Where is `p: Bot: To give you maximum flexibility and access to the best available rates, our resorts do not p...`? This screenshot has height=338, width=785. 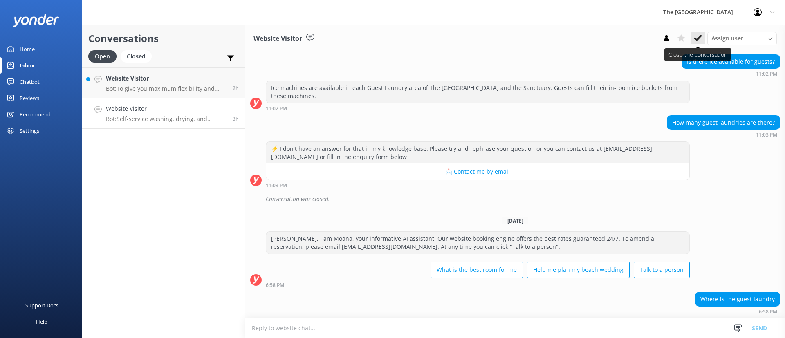
p: Bot: To give you maximum flexibility and access to the best available rates, our resorts do not p... is located at coordinates (166, 89).